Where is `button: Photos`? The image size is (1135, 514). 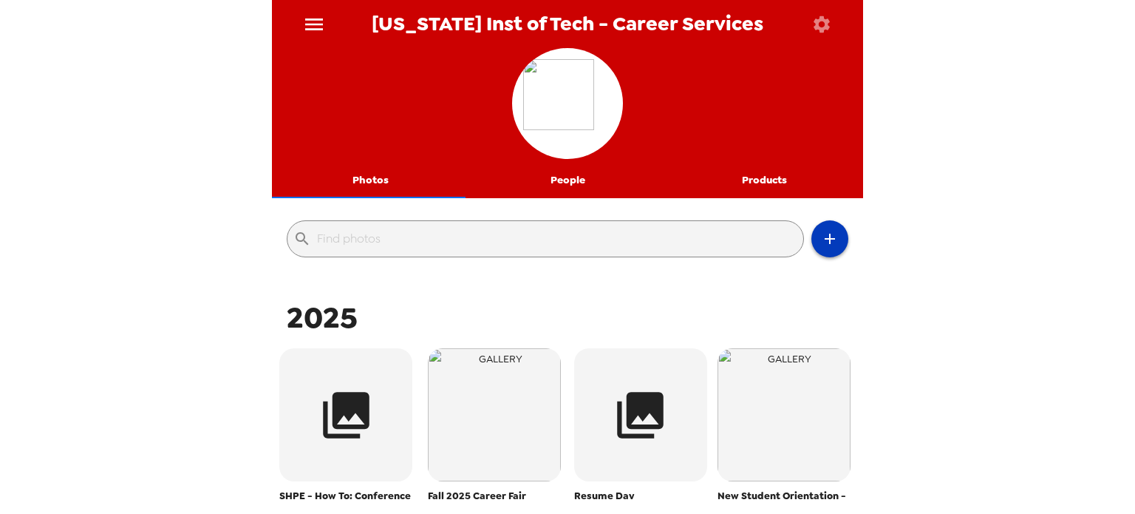 button: Photos is located at coordinates (370, 180).